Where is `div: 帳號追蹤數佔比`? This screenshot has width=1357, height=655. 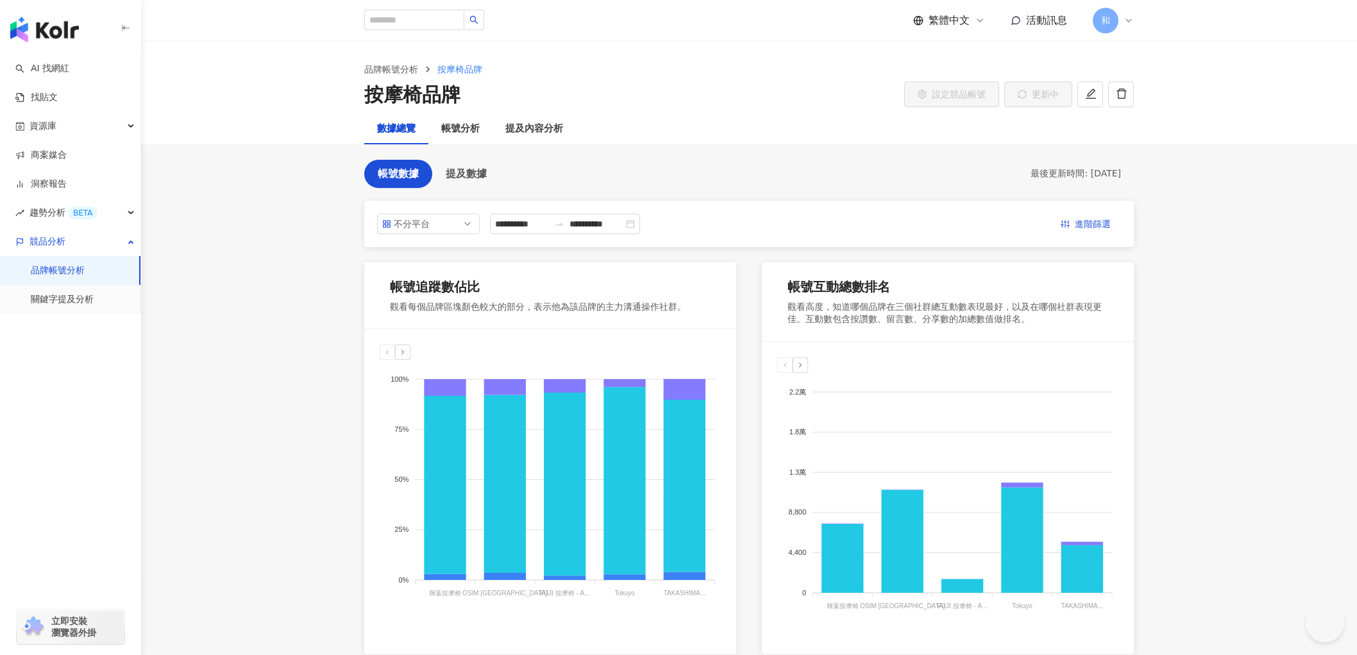
div: 帳號追蹤數佔比 is located at coordinates (435, 287).